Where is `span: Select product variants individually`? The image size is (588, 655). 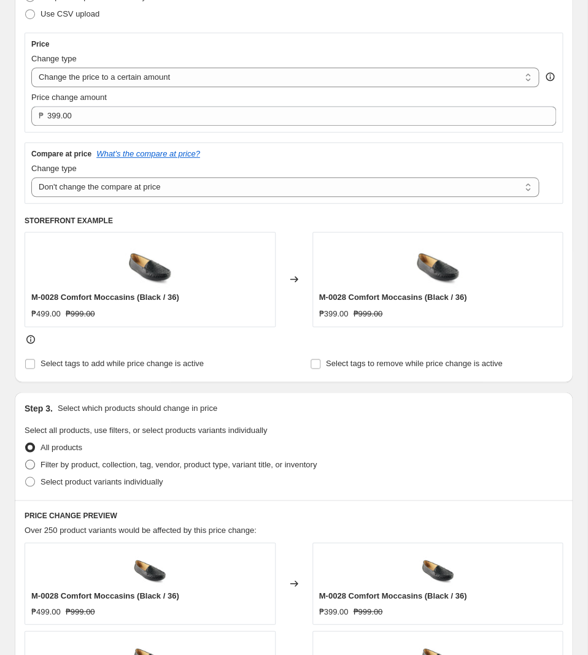
span: Select product variants individually is located at coordinates (101, 481).